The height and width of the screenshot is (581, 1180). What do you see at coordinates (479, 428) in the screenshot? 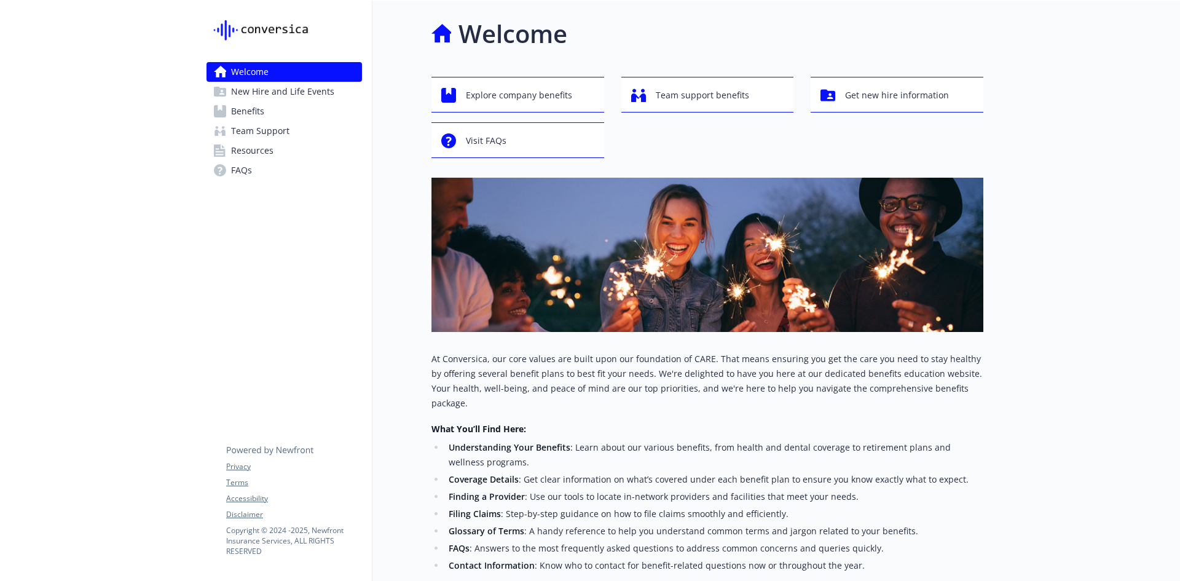
I see `strong: What You’ll Find Here:` at bounding box center [479, 428].